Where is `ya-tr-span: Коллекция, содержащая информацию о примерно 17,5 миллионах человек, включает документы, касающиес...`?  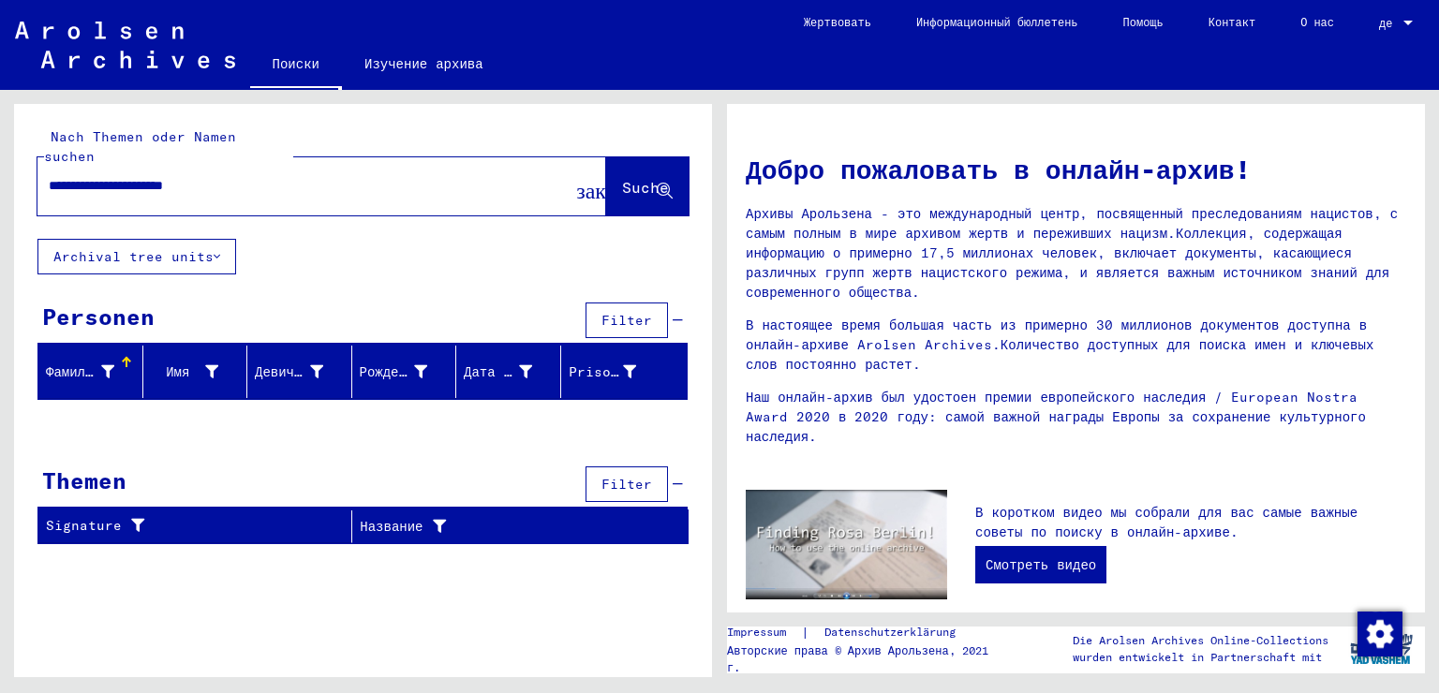 ya-tr-span: Коллекция, содержащая информацию о примерно 17,5 миллионах человек, включает документы, касающиес... is located at coordinates (1067, 262).